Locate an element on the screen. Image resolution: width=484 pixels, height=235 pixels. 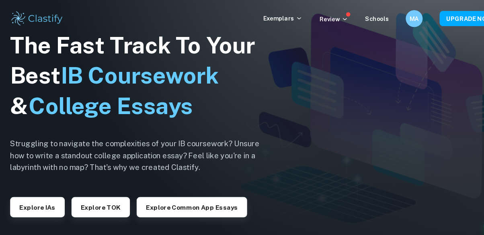
h6: MA is located at coordinates (394, 18).